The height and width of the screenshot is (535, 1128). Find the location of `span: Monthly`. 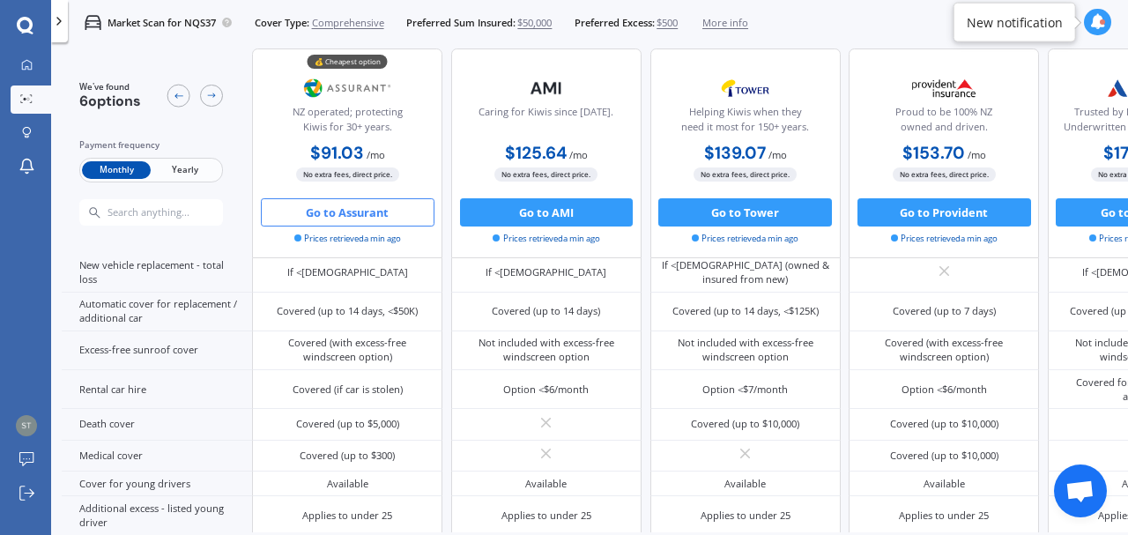

span: Monthly is located at coordinates (116, 170).